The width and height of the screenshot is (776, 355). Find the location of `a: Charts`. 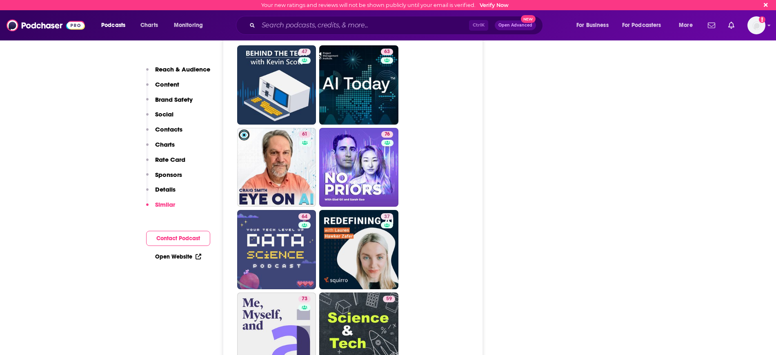

a: Charts is located at coordinates (149, 25).